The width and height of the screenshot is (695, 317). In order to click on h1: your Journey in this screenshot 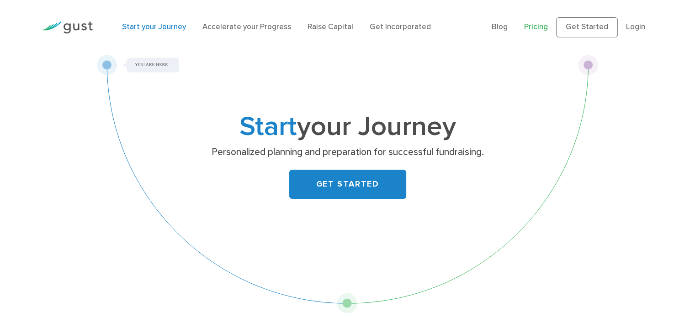, I will do `click(347, 127)`.